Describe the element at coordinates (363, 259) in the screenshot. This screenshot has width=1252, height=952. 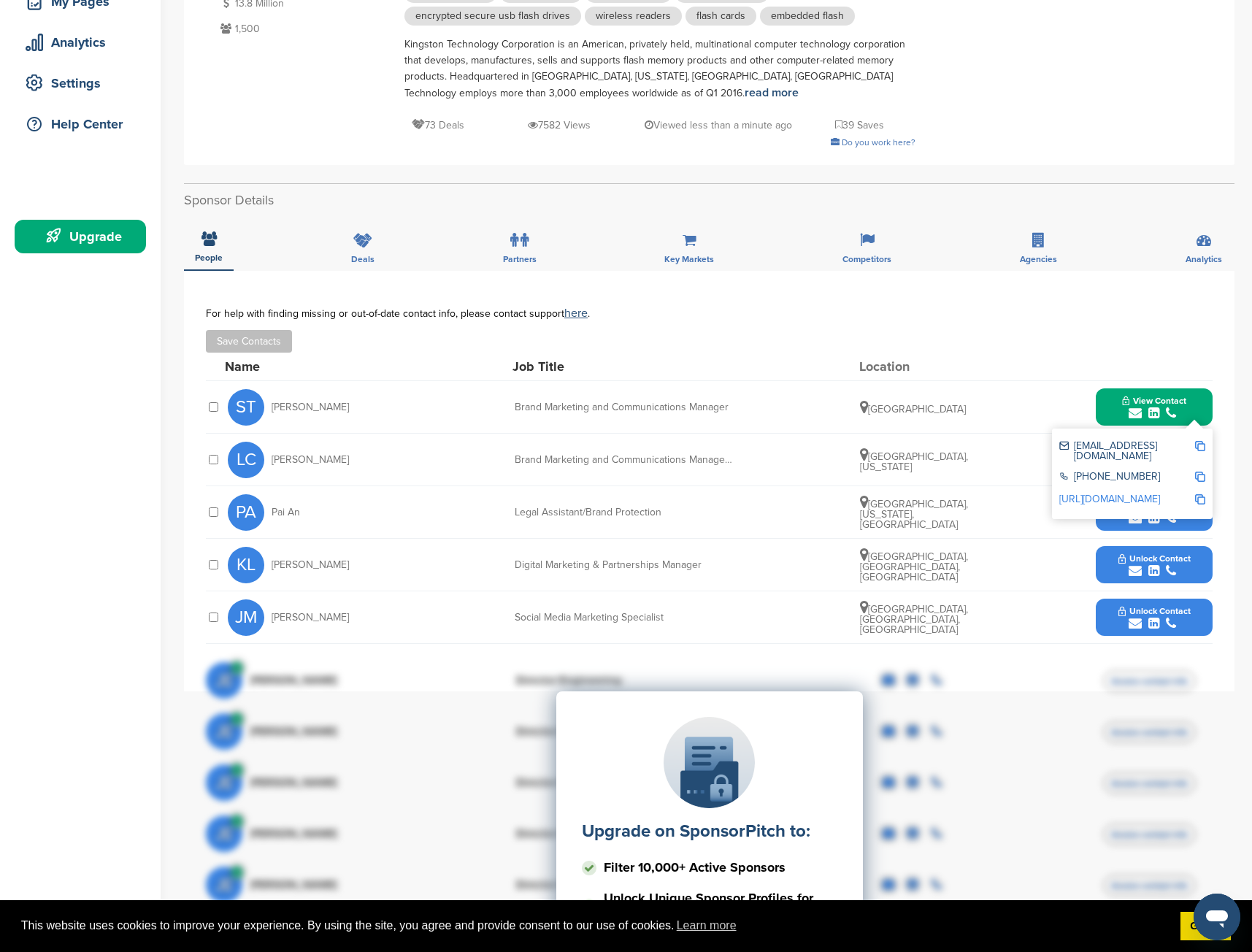
I see `span: Deals` at that location.